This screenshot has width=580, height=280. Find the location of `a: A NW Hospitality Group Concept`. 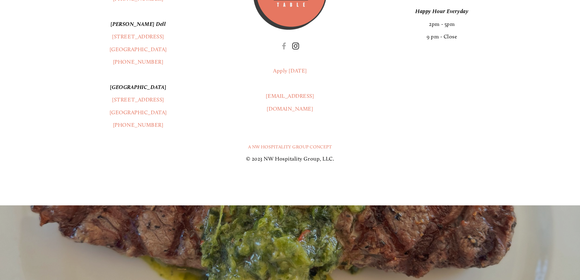

a: A NW Hospitality Group Concept is located at coordinates (290, 147).